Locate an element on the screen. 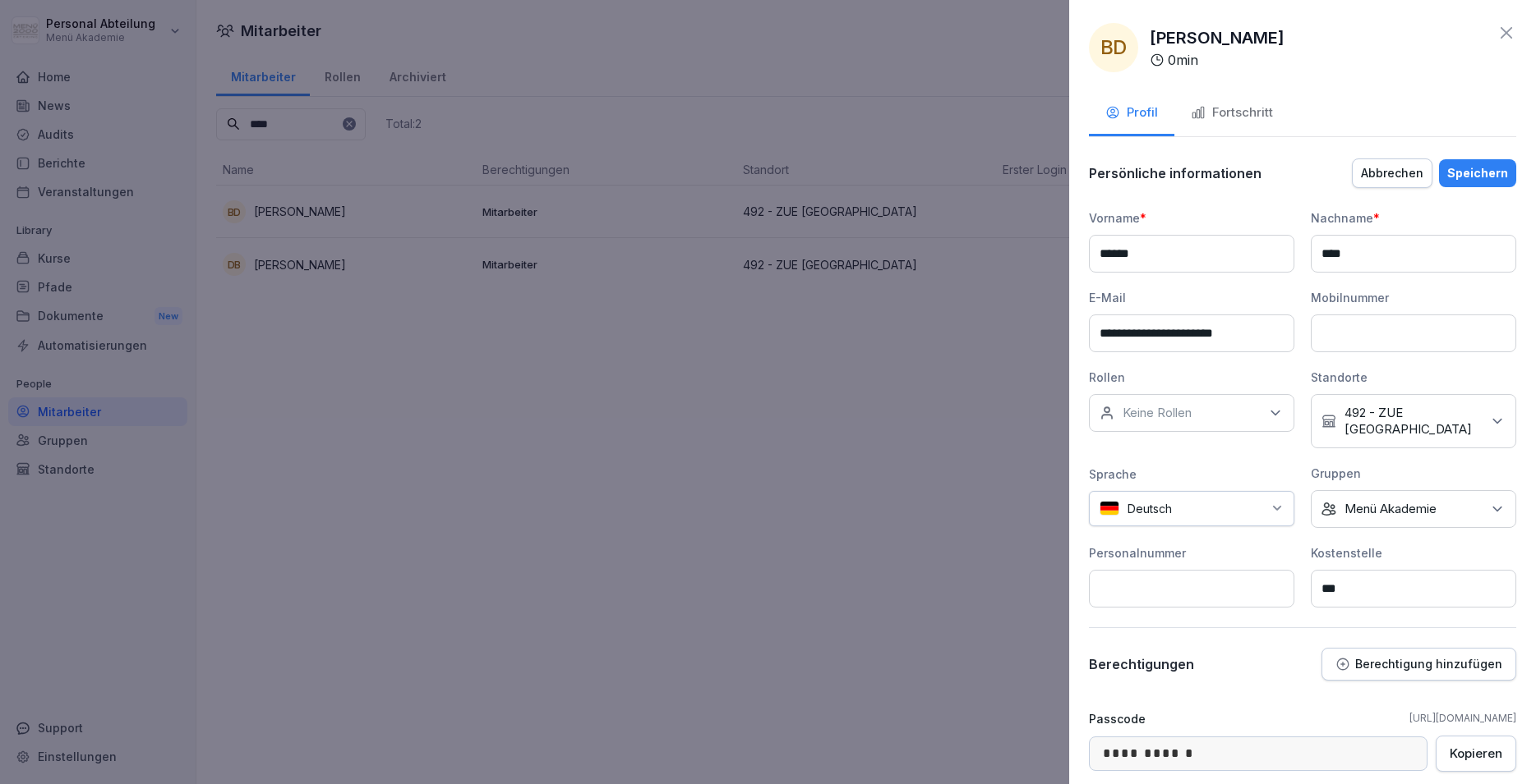 This screenshot has width=1536, height=784. div: Sprache is located at coordinates (1192, 474).